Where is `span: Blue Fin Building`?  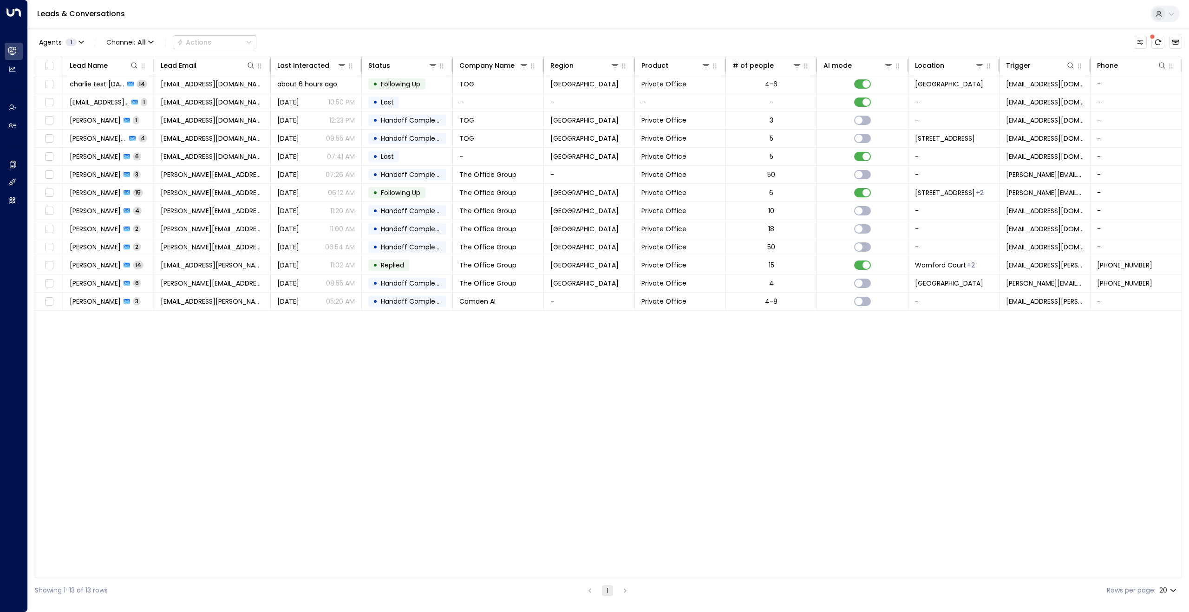
span: Blue Fin Building is located at coordinates (949, 84).